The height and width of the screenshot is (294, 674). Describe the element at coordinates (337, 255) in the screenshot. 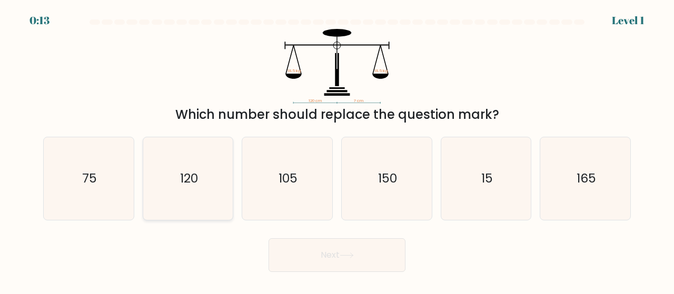

I see `button: Next` at that location.